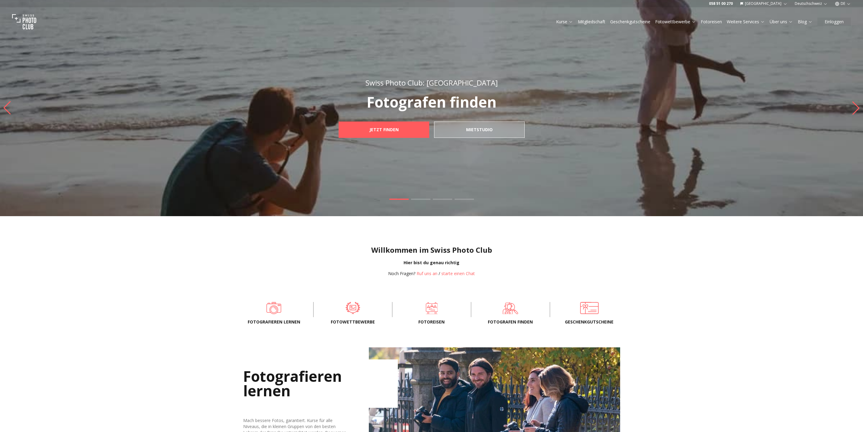 The width and height of the screenshot is (863, 432). I want to click on b: JETZT FINDEN, so click(384, 130).